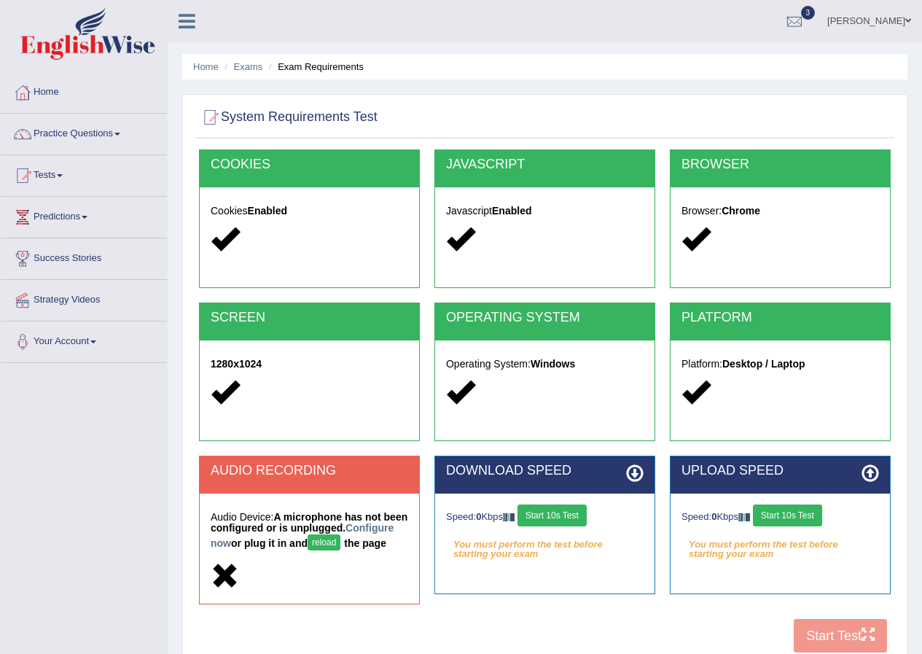  What do you see at coordinates (324, 542) in the screenshot?
I see `button: reload` at bounding box center [324, 542].